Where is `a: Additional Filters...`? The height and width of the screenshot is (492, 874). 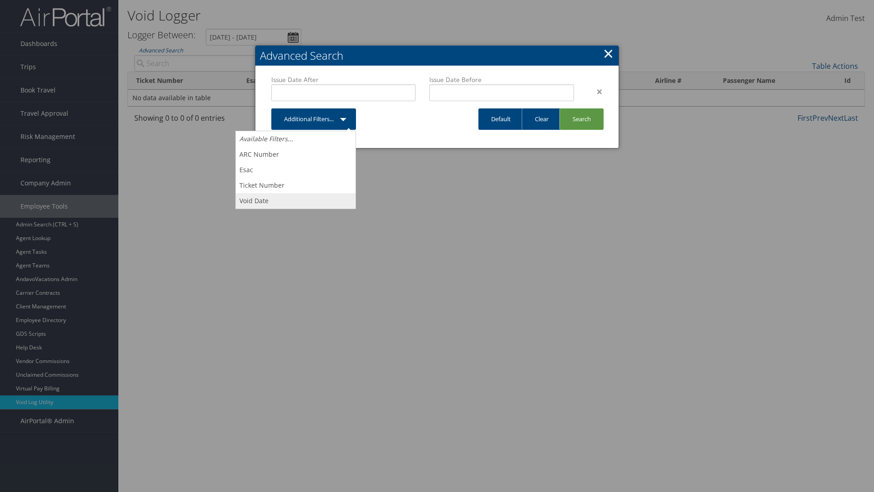 a: Additional Filters... is located at coordinates (314, 119).